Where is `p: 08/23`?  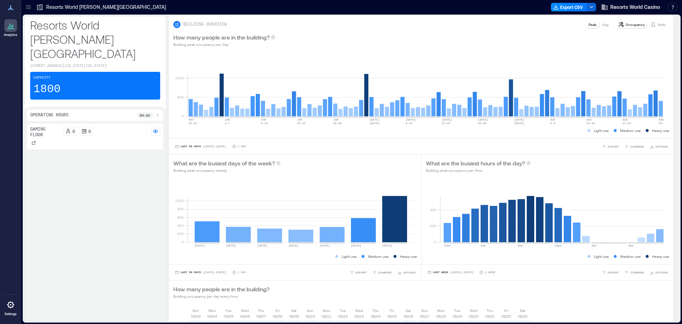
p: 08/23 is located at coordinates (523, 316).